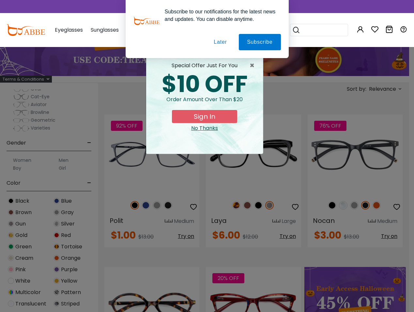 This screenshot has height=312, width=414. I want to click on button: Close, so click(254, 66).